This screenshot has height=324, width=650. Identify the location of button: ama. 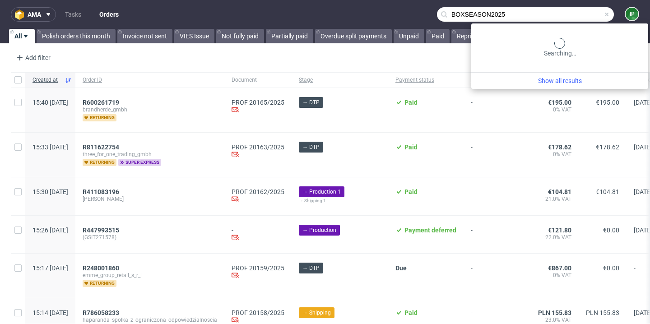
(33, 14).